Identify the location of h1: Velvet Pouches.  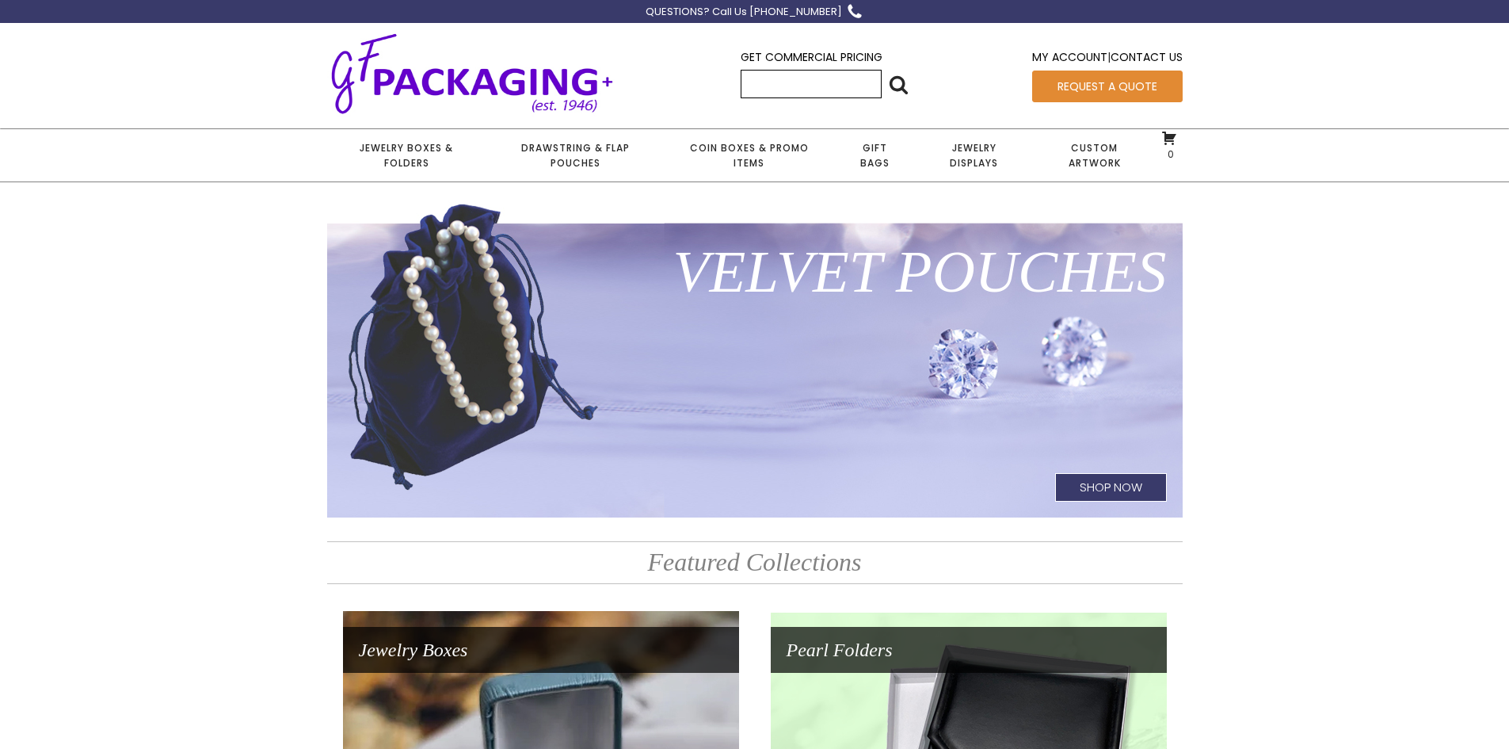
(755, 272).